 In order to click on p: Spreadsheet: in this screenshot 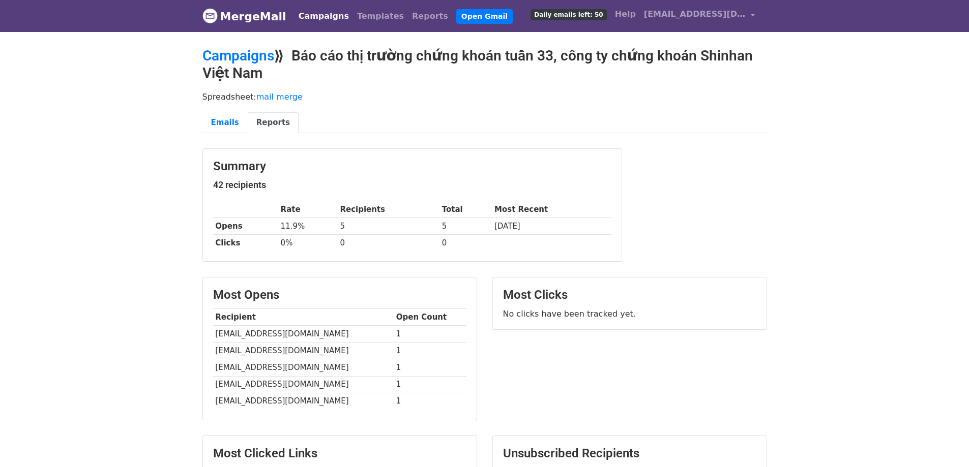, I will do `click(485, 97)`.